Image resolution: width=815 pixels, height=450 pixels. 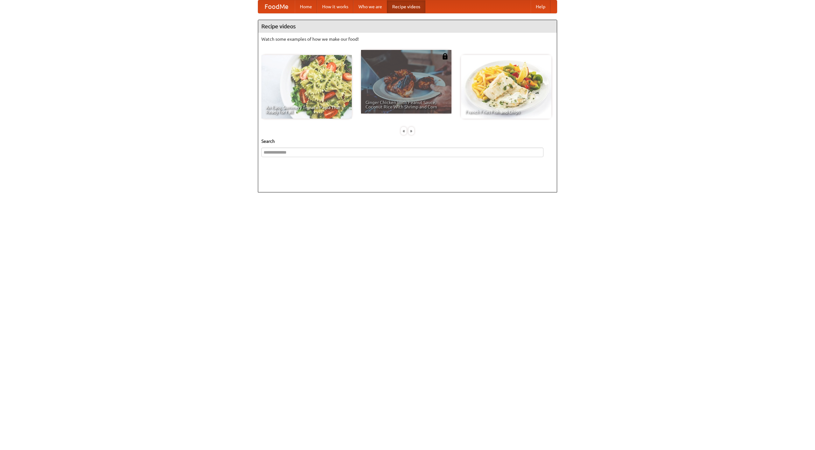 I want to click on a: Home, so click(x=306, y=7).